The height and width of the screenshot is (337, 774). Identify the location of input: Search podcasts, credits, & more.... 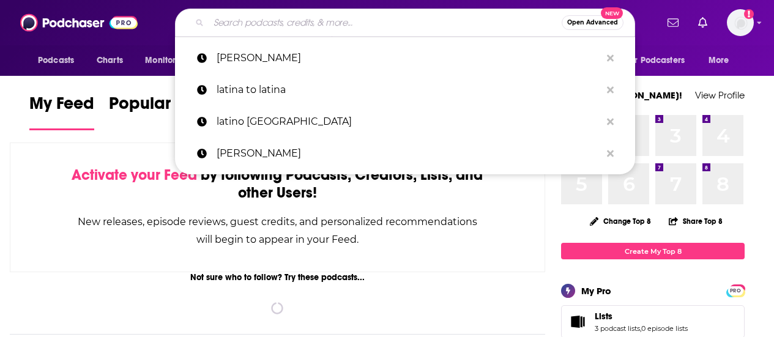
(385, 23).